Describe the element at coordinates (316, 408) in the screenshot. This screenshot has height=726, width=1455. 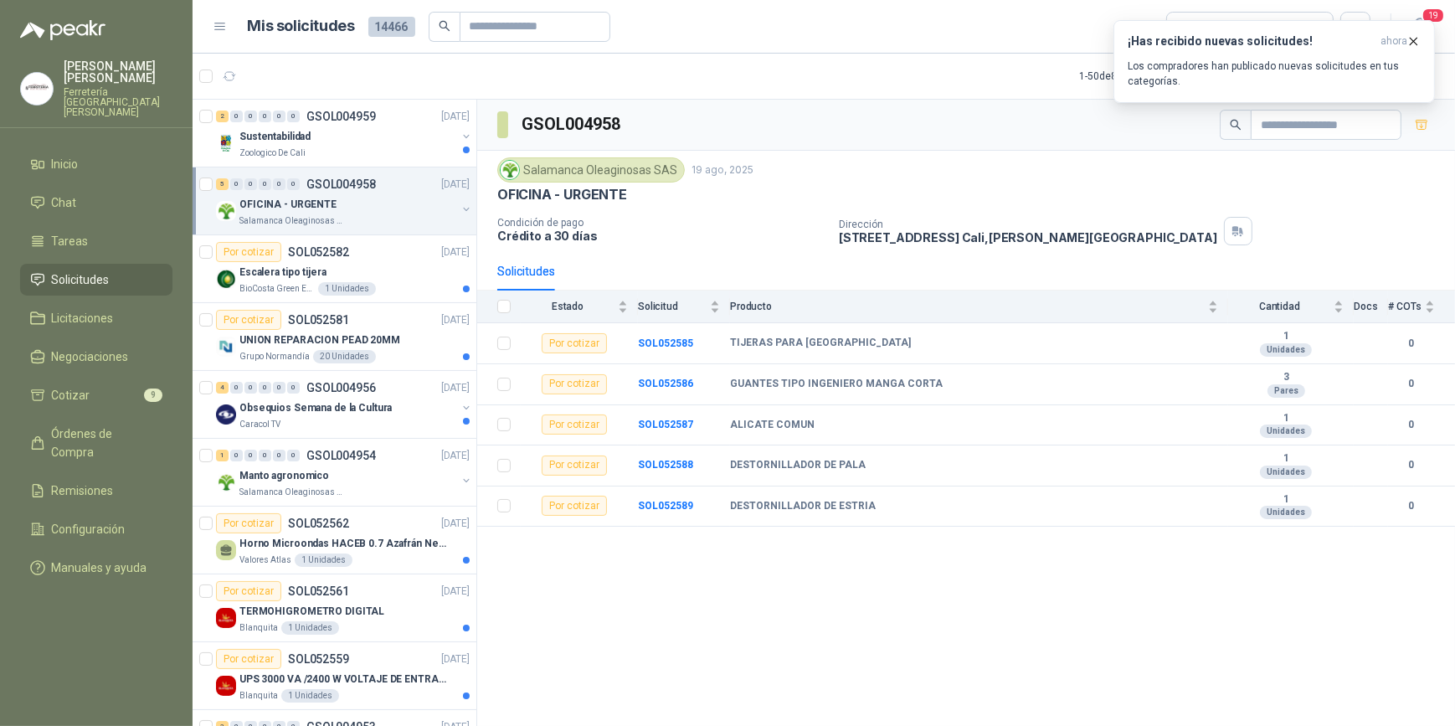
I see `p: Obsequios Semana de la Cultura` at that location.